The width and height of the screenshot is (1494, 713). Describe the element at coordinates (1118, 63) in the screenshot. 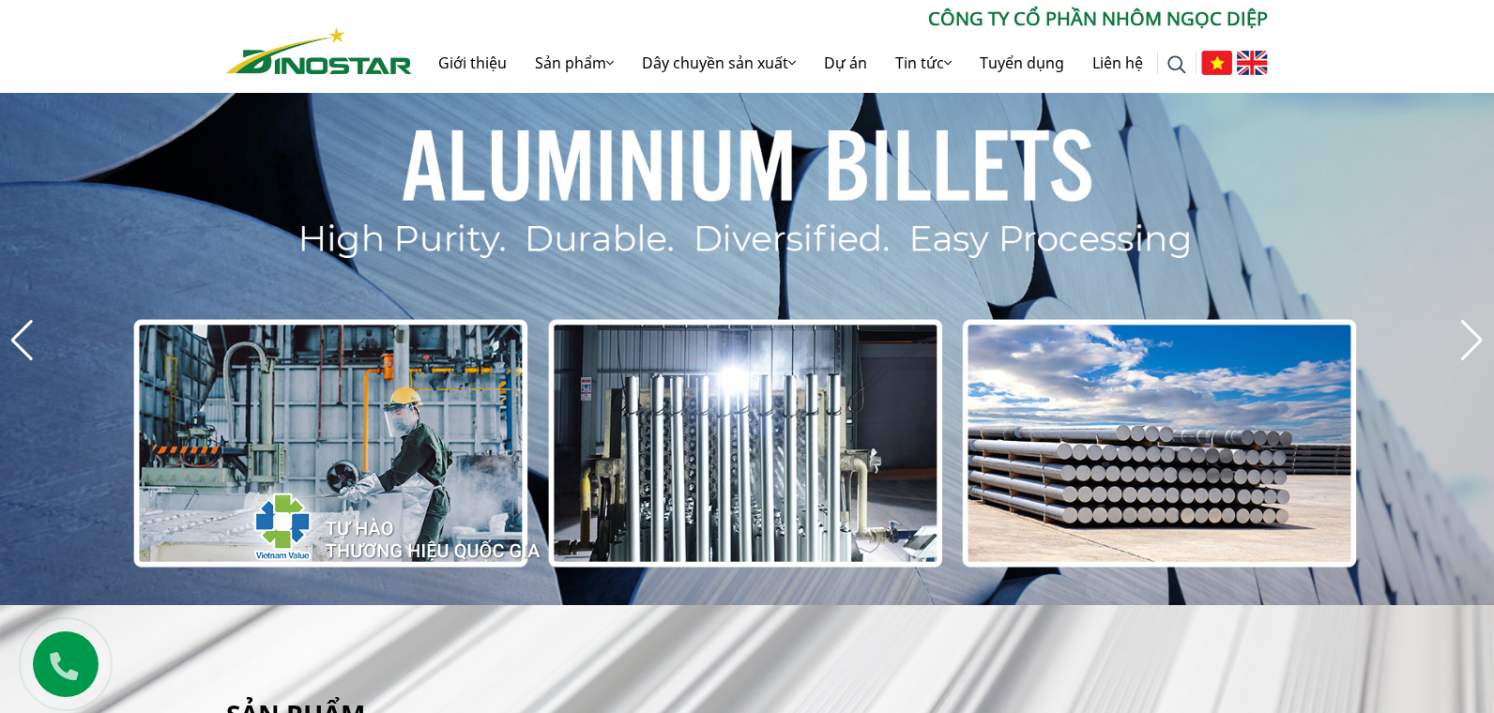

I see `a: Liên hệ` at that location.